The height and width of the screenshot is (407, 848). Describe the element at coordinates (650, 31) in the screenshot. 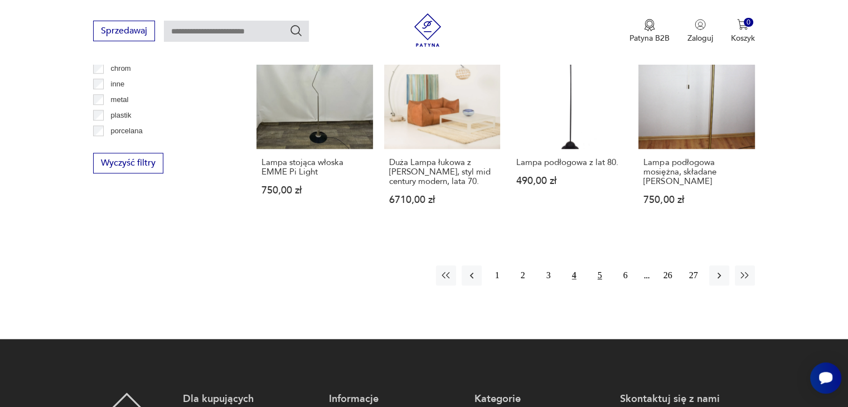

I see `a: Ikona medaluPatyna B2B` at that location.